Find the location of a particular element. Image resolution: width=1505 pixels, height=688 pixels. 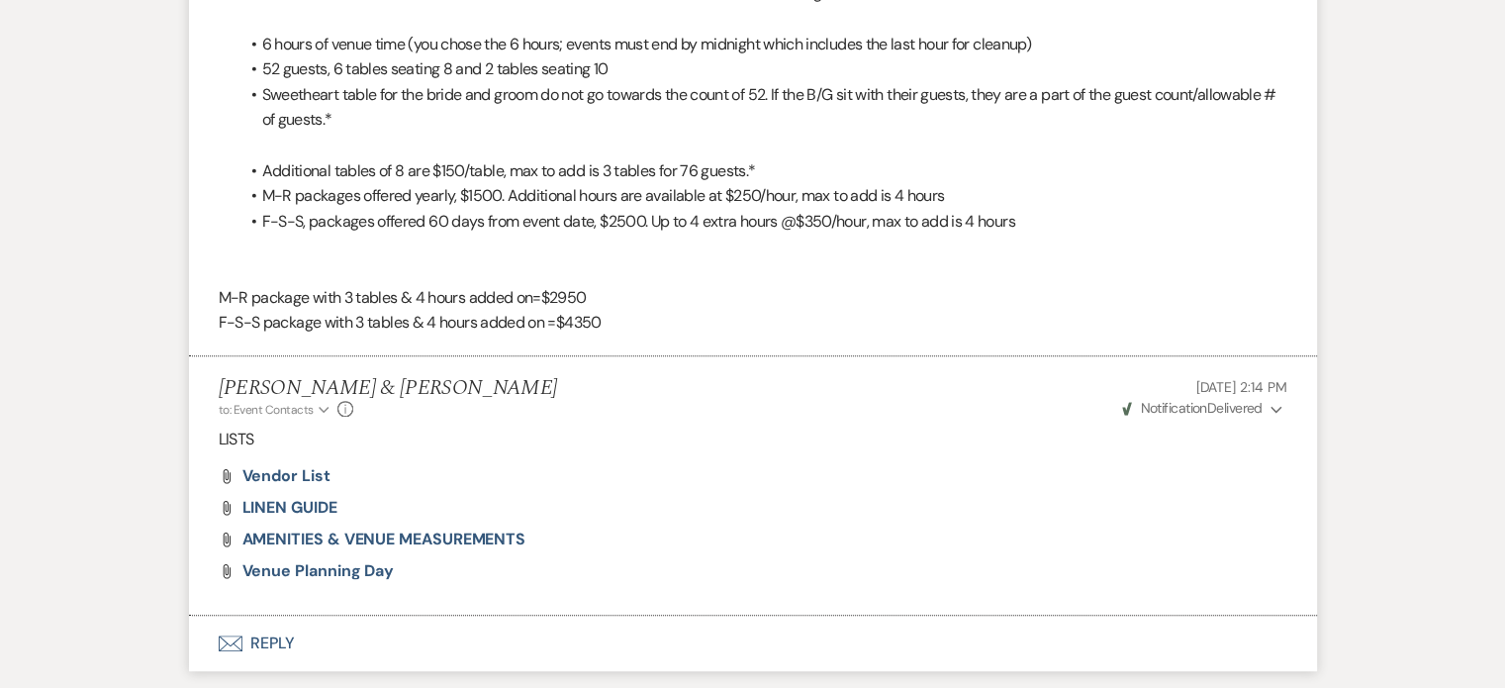

a: Vendor List is located at coordinates (286, 476).